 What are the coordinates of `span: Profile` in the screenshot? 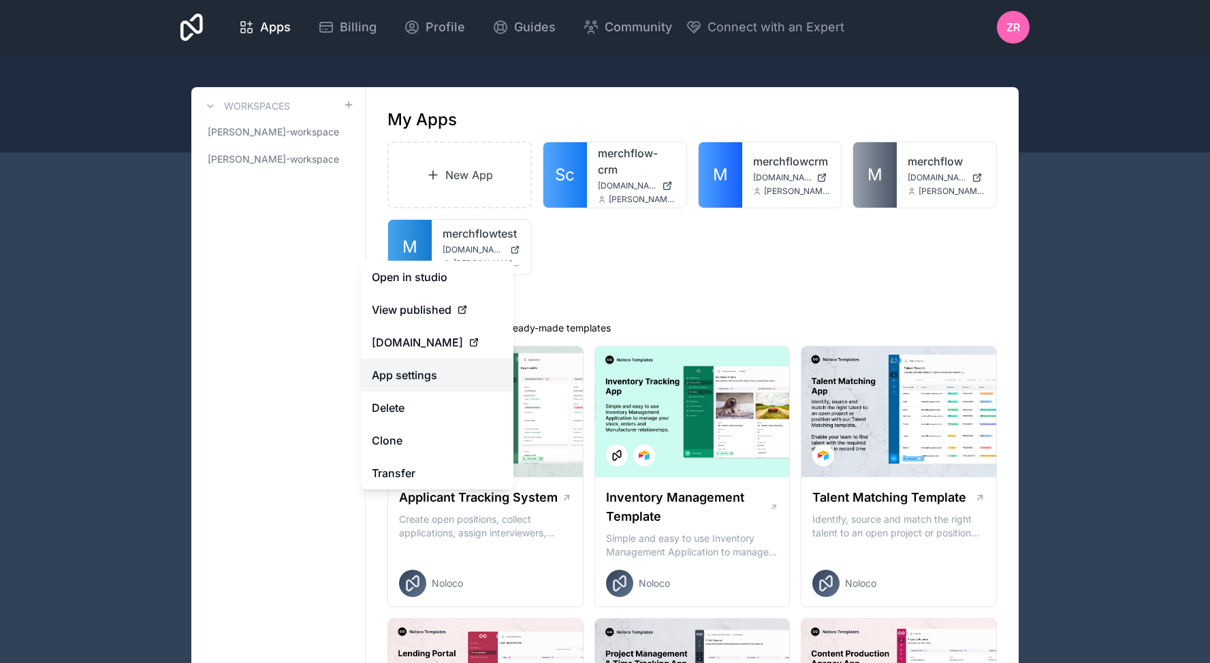 It's located at (445, 27).